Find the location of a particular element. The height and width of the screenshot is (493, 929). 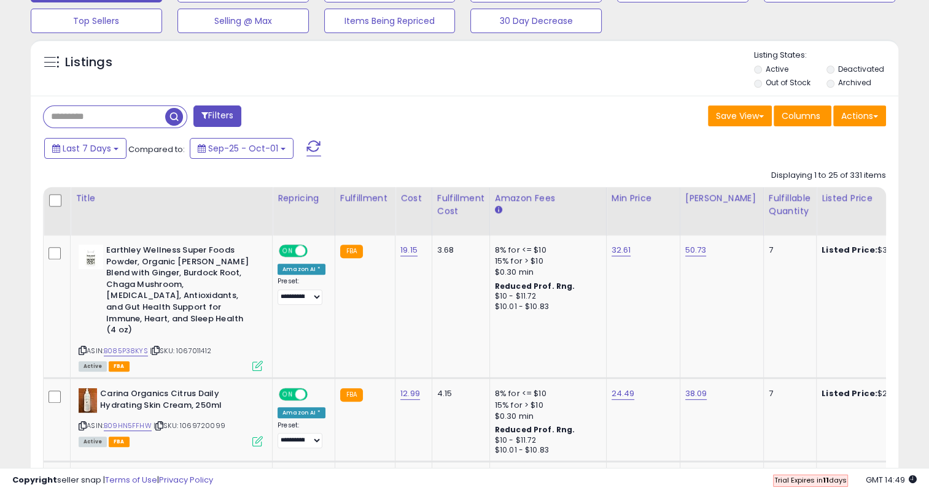

button: Last 7 Days is located at coordinates (85, 149).